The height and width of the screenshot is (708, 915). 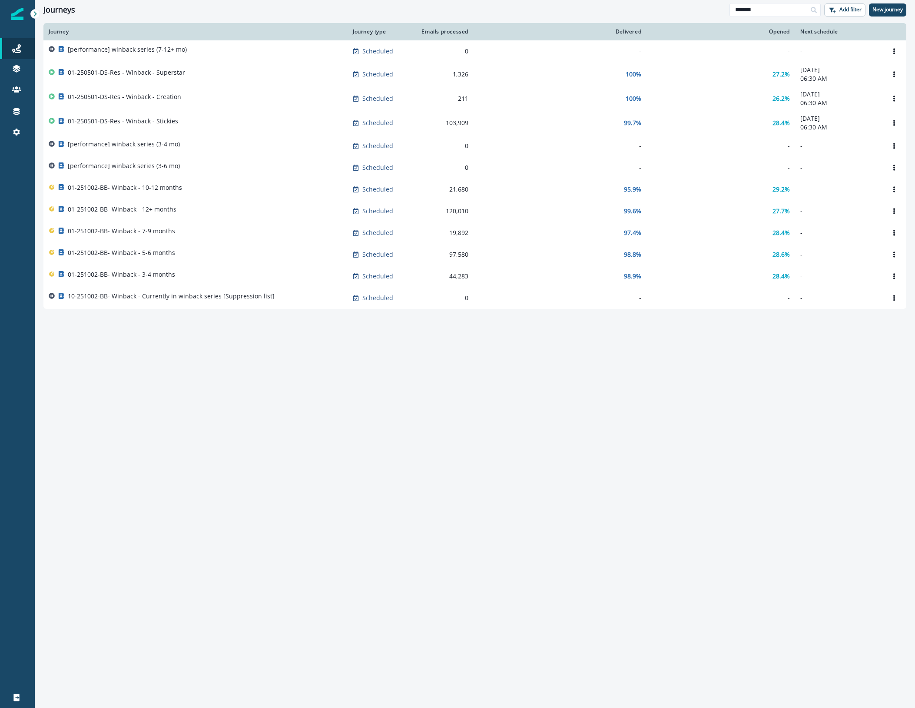 What do you see at coordinates (781, 255) in the screenshot?
I see `p: 28.6%` at bounding box center [781, 255].